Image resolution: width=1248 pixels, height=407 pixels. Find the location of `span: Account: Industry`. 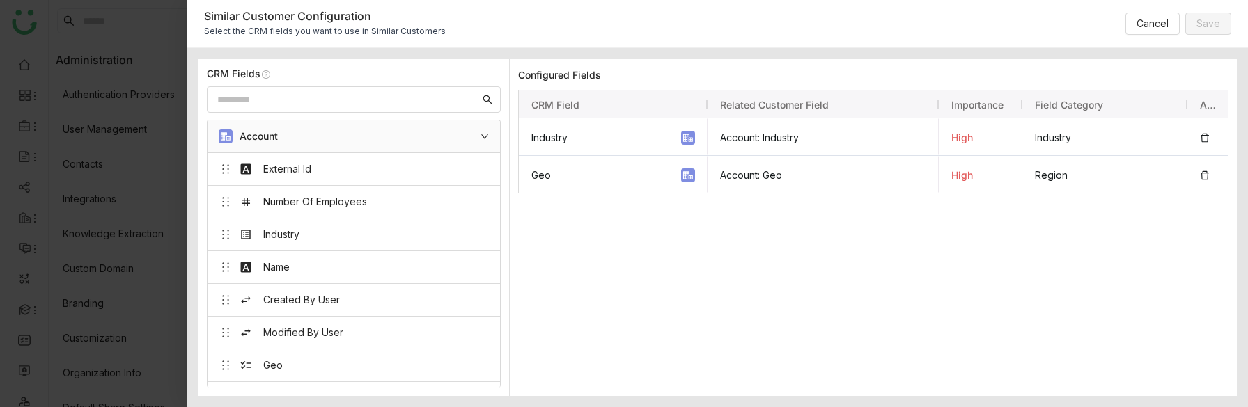

span: Account: Industry is located at coordinates (759, 137).